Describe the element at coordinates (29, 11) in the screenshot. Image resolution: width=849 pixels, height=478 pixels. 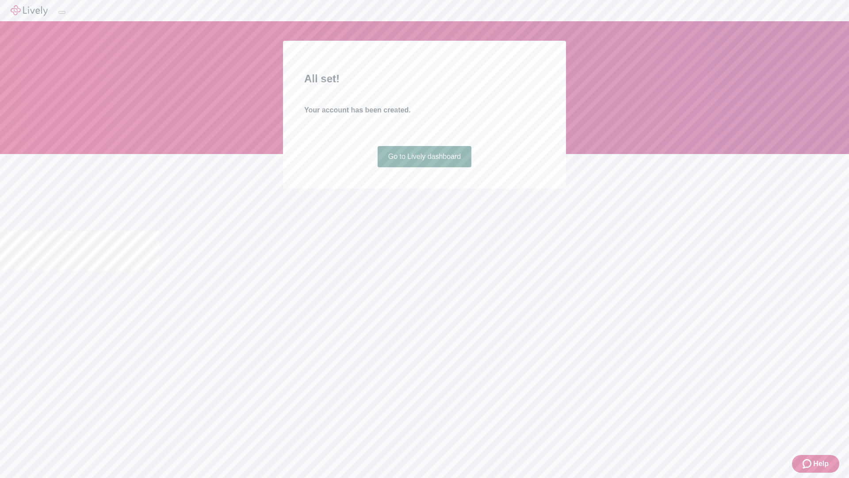
I see `img: Lively` at that location.